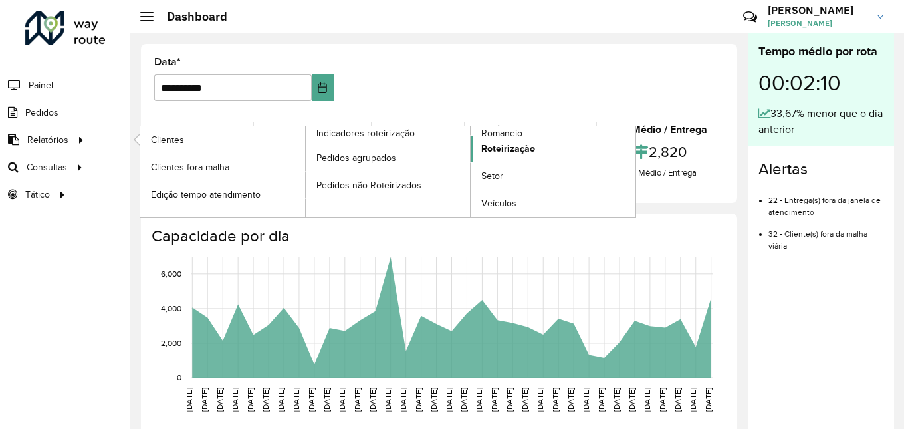 The image size is (904, 429). Describe the element at coordinates (171, 342) in the screenshot. I see `text: 2,000` at that location.